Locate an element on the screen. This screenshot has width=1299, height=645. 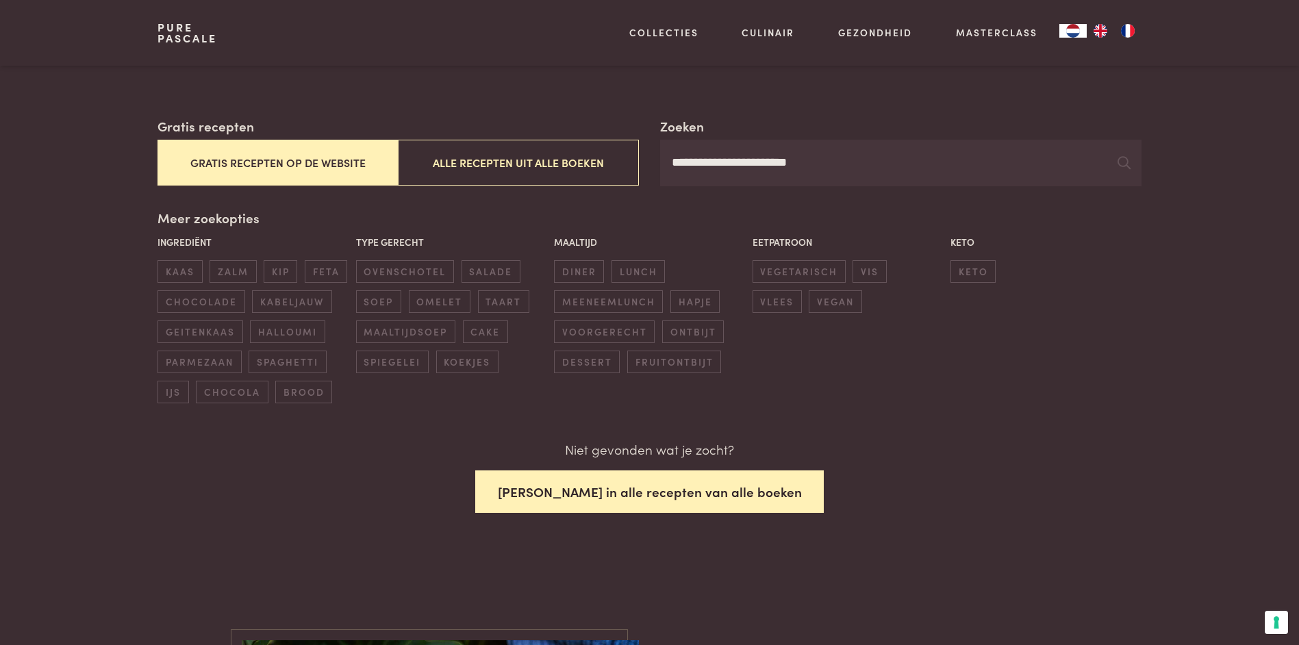
span: geitenkaas is located at coordinates (200, 331).